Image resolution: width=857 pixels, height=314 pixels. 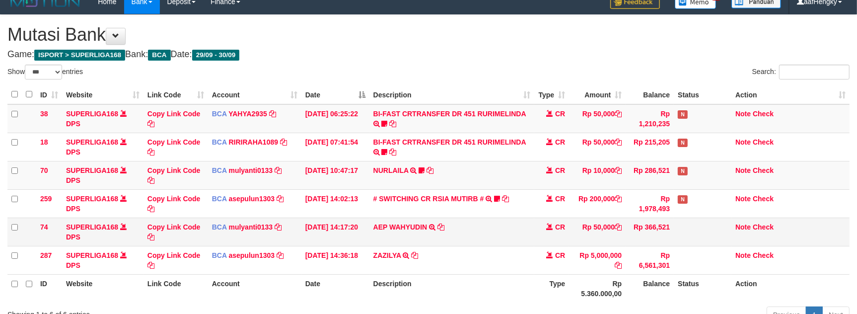 What do you see at coordinates (400, 227) in the screenshot?
I see `a: AEP WAHYUDIN` at bounding box center [400, 227].